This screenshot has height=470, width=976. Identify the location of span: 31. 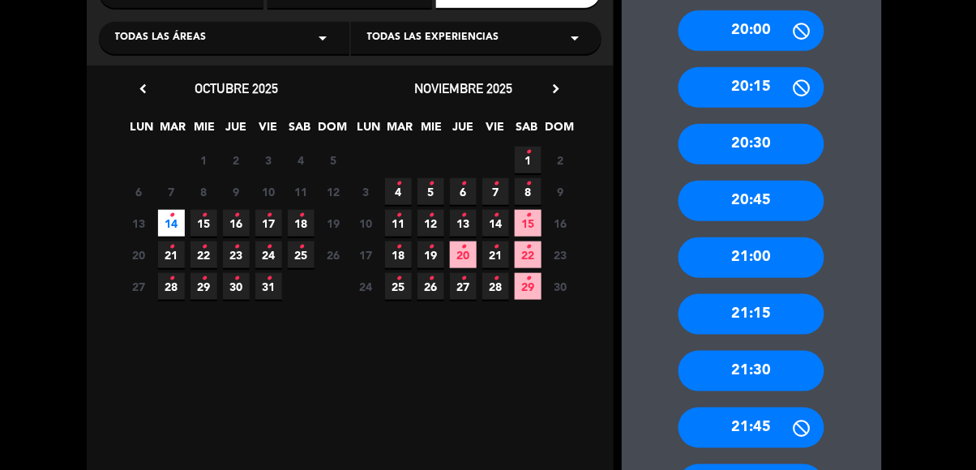
(268, 286).